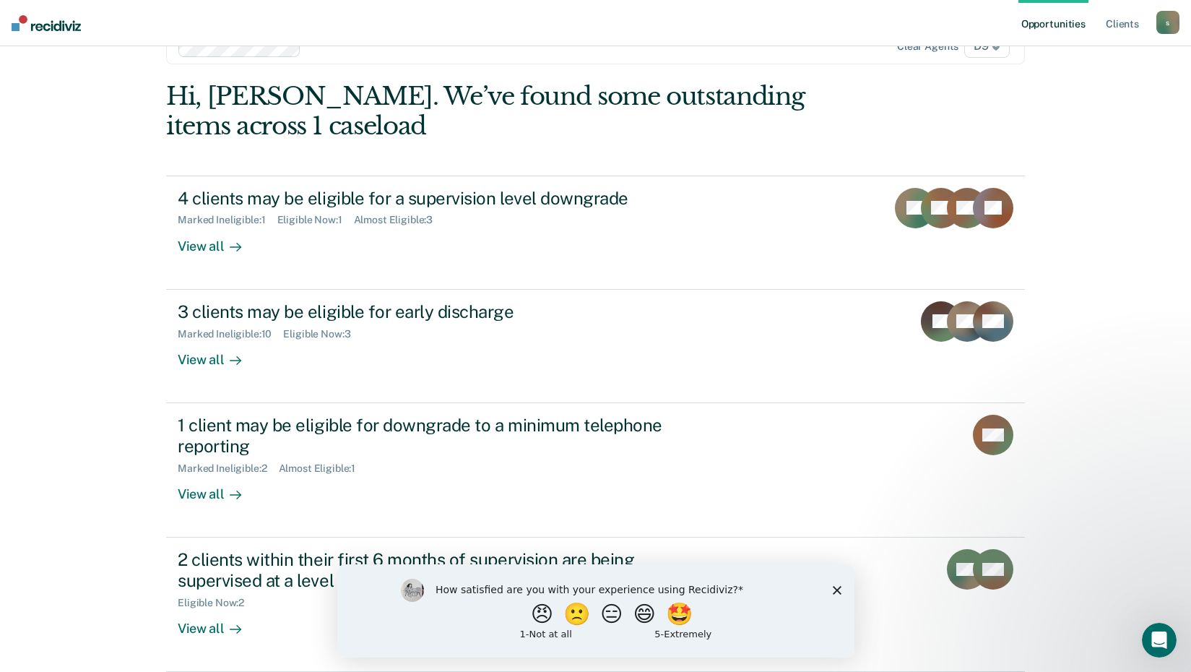 The width and height of the screenshot is (1191, 672). I want to click on div: Marked Ineligible : 2, so click(227, 468).